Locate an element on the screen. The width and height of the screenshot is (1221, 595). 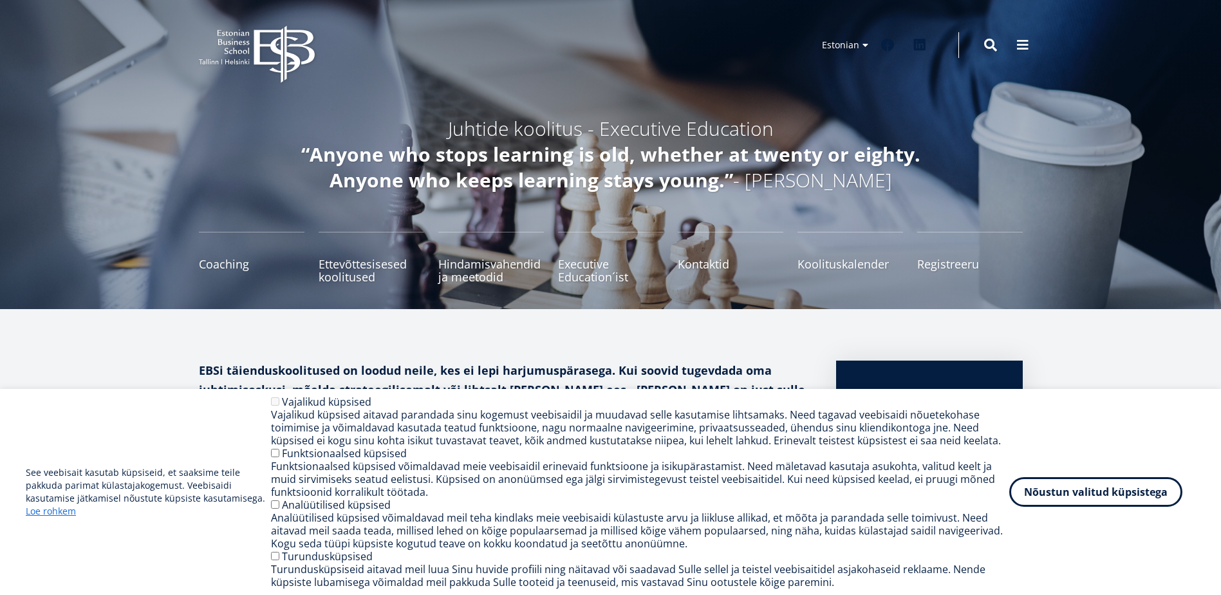
a: Linkedin is located at coordinates (920, 45).